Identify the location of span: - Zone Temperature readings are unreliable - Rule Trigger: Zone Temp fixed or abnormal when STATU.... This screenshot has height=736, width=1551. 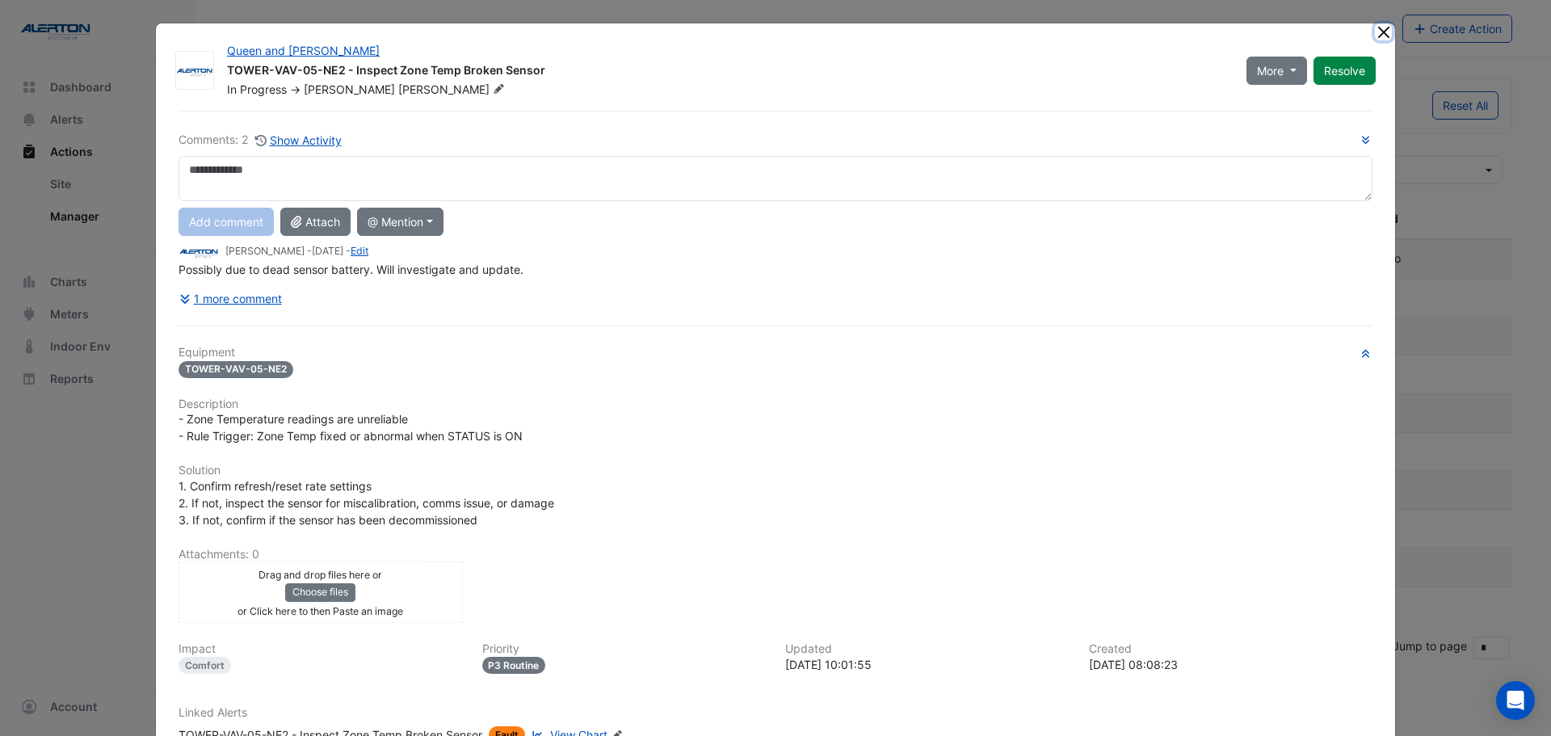
(350, 427).